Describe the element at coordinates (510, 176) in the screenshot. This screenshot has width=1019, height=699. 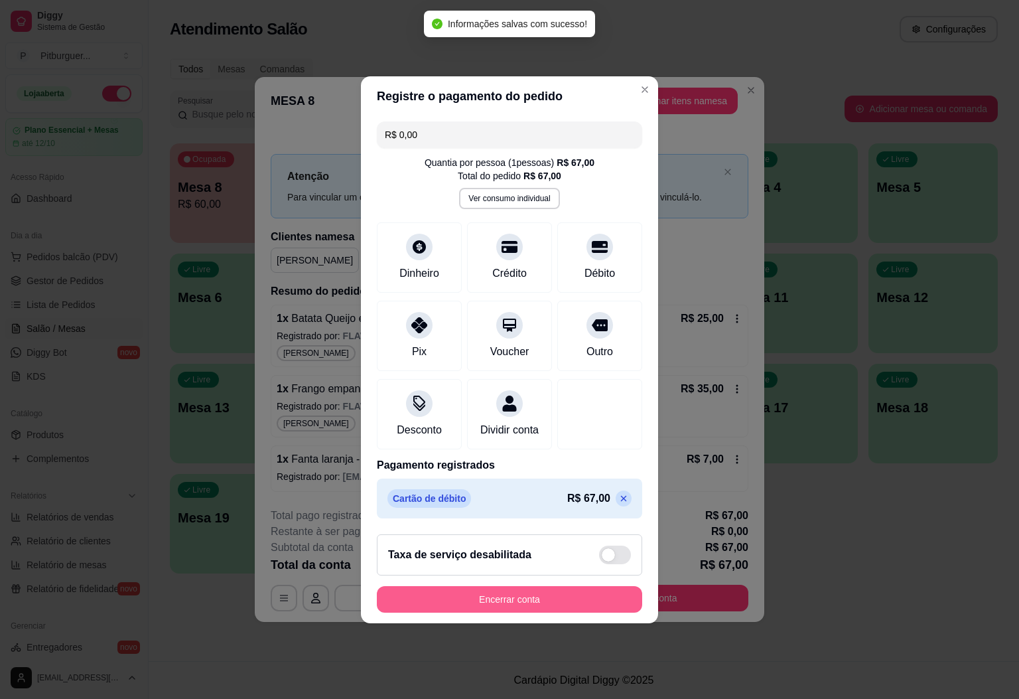
I see `div: Total do pedido` at that location.